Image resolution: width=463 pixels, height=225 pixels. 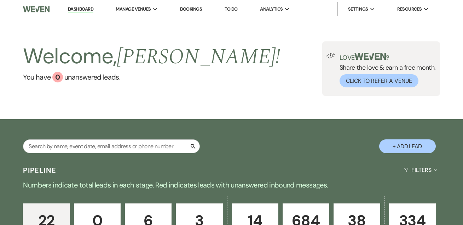 What do you see at coordinates (151, 57) in the screenshot?
I see `h2: Welcome,` at bounding box center [151, 57].